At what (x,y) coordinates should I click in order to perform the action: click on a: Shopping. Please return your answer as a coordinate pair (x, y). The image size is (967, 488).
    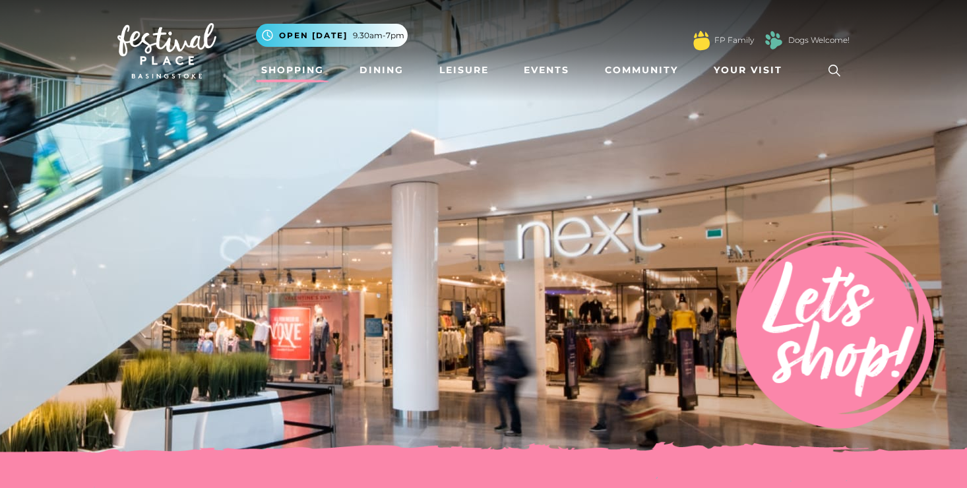
    Looking at the image, I should click on (292, 70).